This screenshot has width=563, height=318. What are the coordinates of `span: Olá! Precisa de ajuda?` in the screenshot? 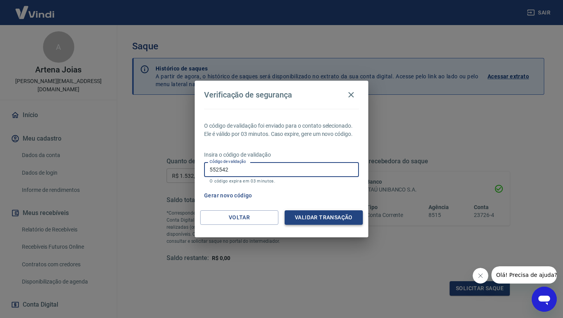 It's located at (35, 9).